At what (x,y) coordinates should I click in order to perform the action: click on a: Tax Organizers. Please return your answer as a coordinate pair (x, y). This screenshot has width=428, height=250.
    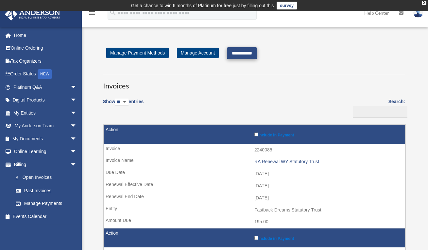
    Looking at the image, I should click on (45, 61).